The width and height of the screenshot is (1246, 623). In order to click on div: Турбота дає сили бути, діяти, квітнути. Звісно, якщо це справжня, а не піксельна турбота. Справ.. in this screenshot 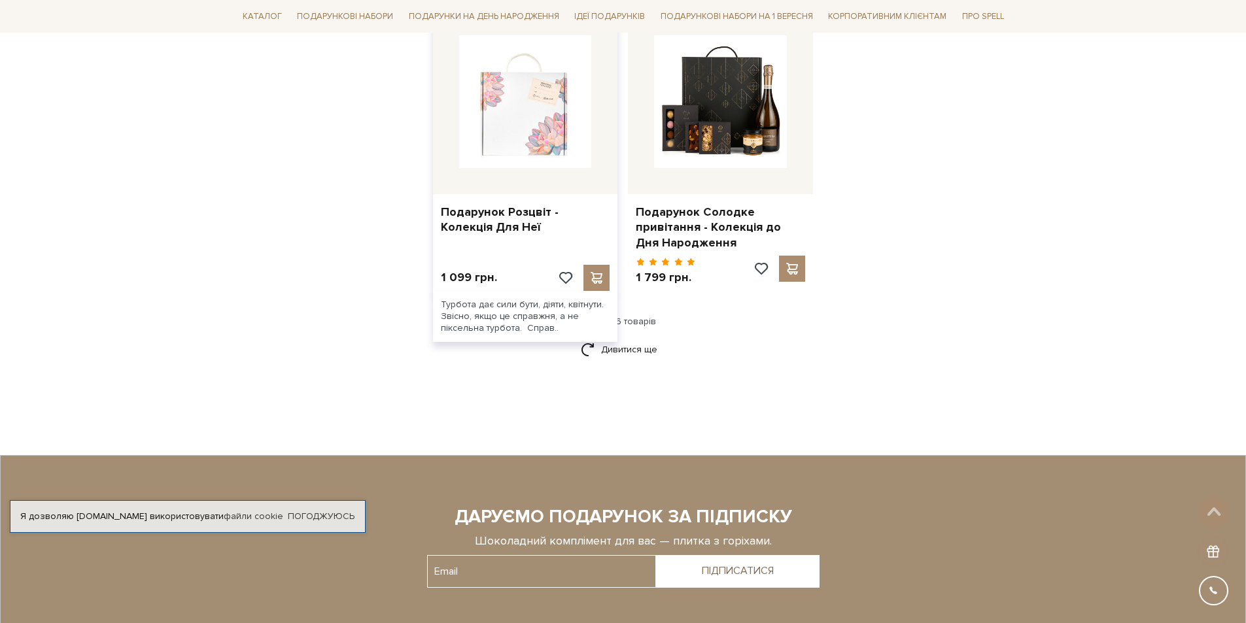, I will do `click(525, 317)`.